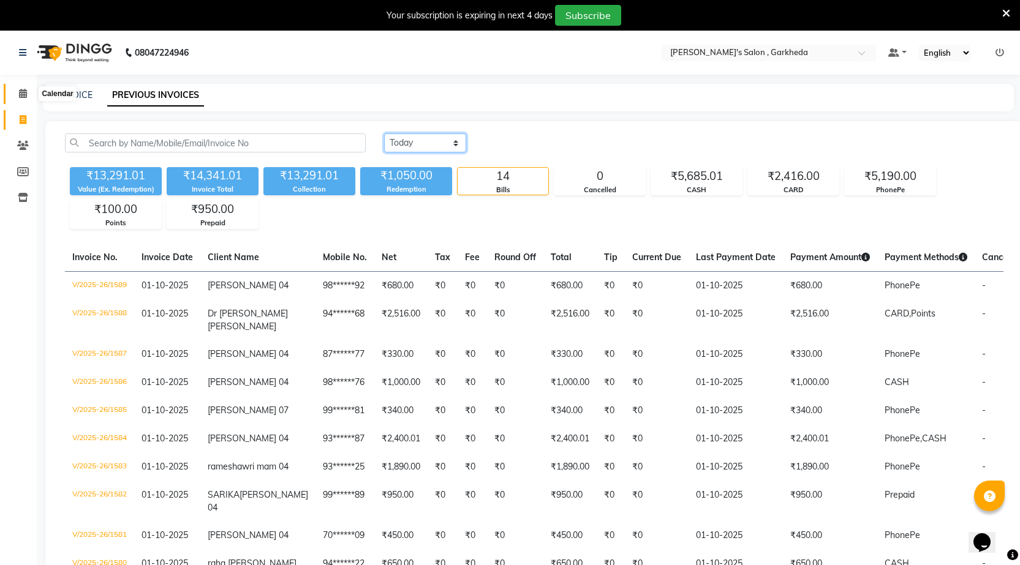 The height and width of the screenshot is (565, 1020). What do you see at coordinates (697, 176) in the screenshot?
I see `div: ₹5,685.01` at bounding box center [697, 176].